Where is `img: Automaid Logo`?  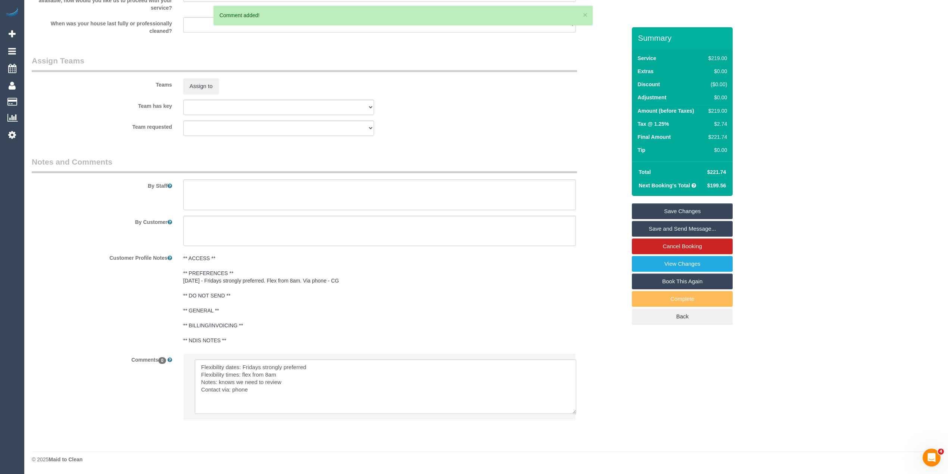 img: Automaid Logo is located at coordinates (12, 13).